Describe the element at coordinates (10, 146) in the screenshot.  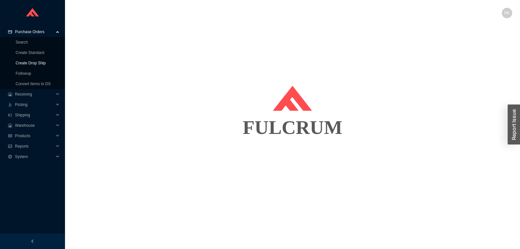
I see `span: fund` at that location.